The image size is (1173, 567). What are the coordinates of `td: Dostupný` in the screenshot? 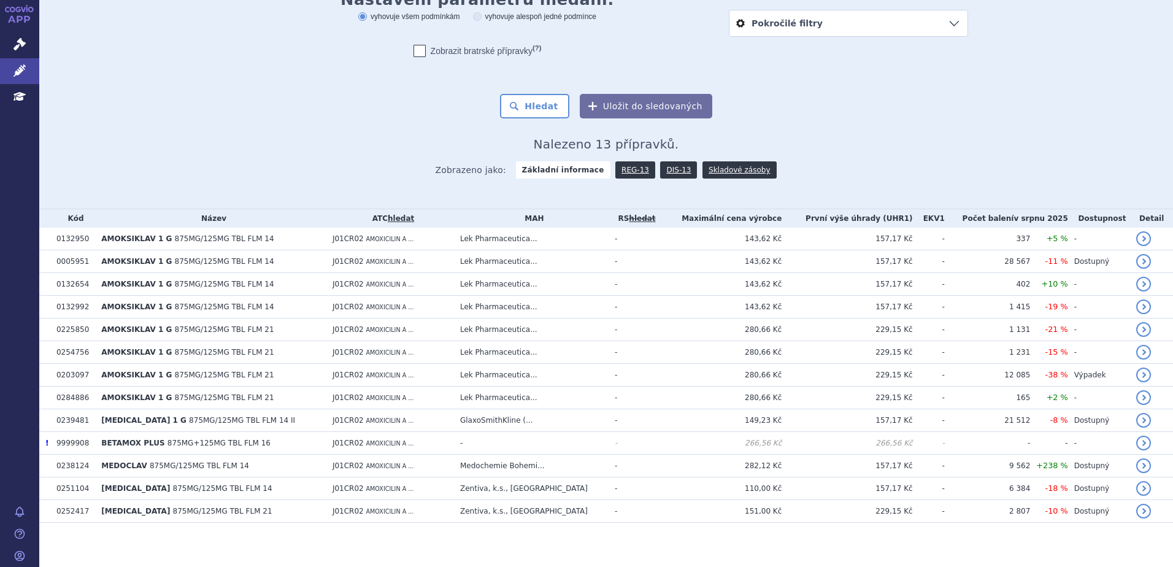 It's located at (1099, 420).